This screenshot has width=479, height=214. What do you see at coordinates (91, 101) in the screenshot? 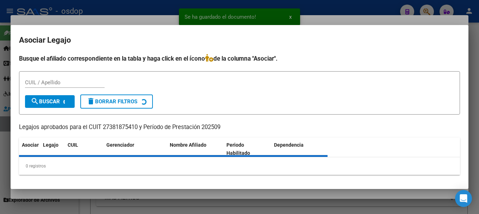
I see `mat-icon: delete` at bounding box center [91, 101].